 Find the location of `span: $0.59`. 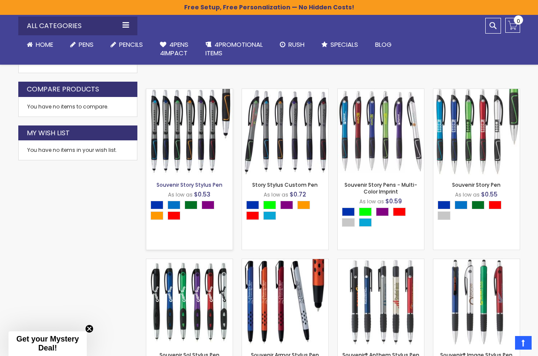

span: $0.59 is located at coordinates (393, 201).